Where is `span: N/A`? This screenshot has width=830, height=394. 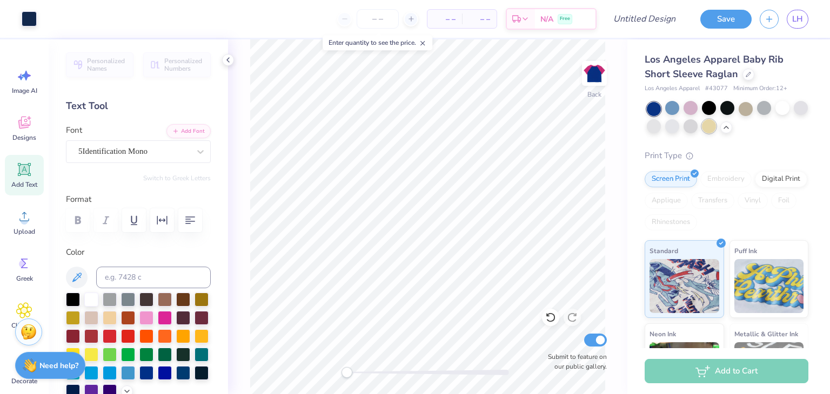 span: N/A is located at coordinates (547, 19).